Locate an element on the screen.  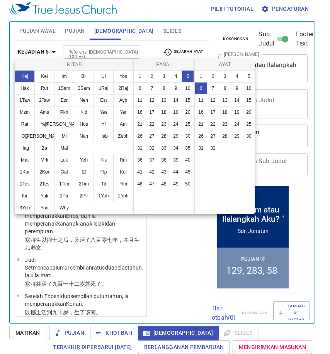
button: Luk is located at coordinates (64, 160).